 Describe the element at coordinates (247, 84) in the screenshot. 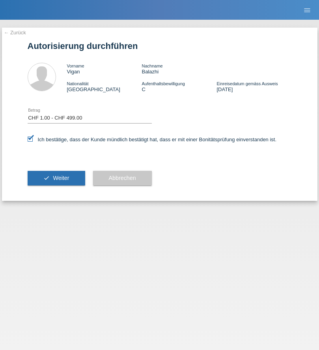

I see `span: Einreisedatum gemäss Ausweis` at that location.